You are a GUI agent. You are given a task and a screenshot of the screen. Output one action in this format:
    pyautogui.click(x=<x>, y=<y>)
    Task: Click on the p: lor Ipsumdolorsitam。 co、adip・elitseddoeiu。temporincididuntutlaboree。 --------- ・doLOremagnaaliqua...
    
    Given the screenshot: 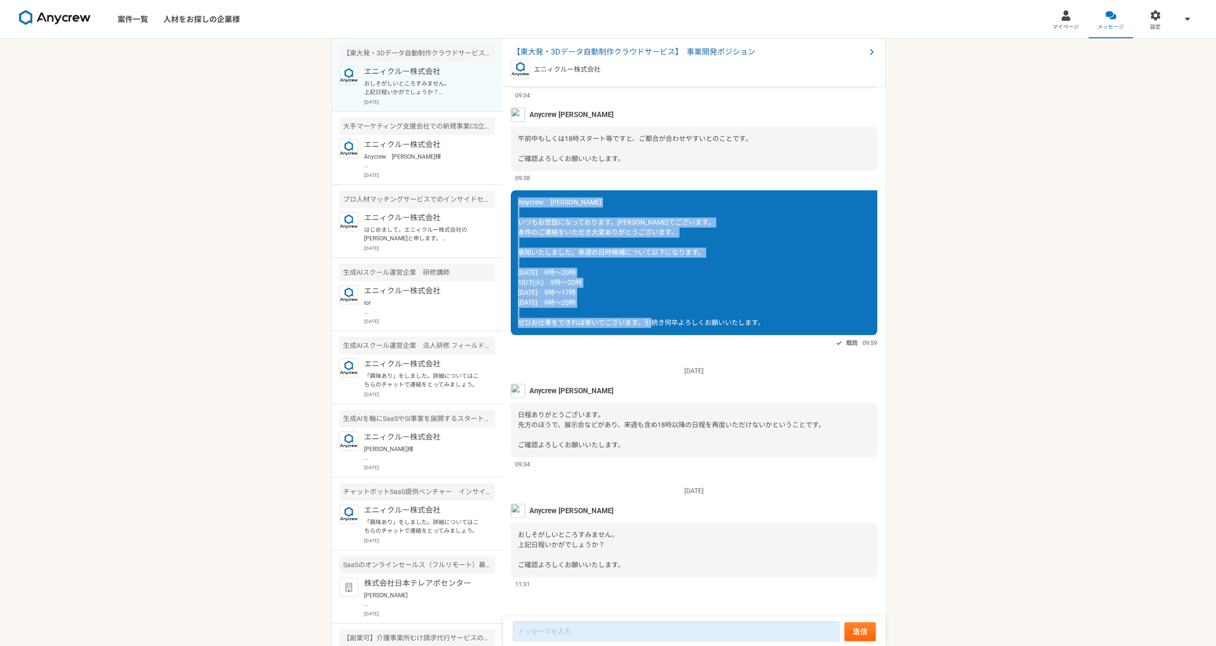 What is the action you would take?
    pyautogui.click(x=423, y=307)
    